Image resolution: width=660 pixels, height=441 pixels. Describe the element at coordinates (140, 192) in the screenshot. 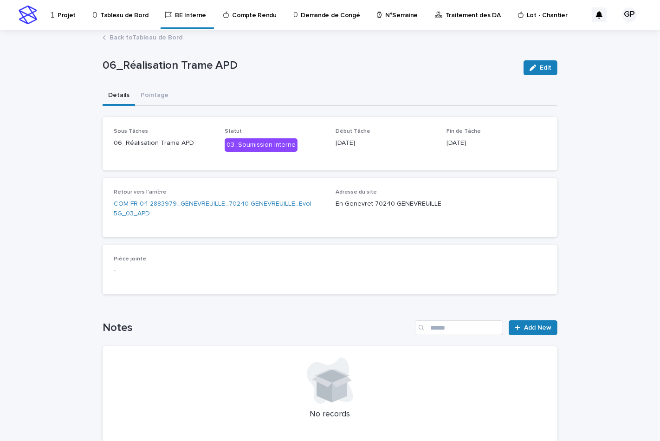

I see `span: Retour vers l'arrière` at that location.